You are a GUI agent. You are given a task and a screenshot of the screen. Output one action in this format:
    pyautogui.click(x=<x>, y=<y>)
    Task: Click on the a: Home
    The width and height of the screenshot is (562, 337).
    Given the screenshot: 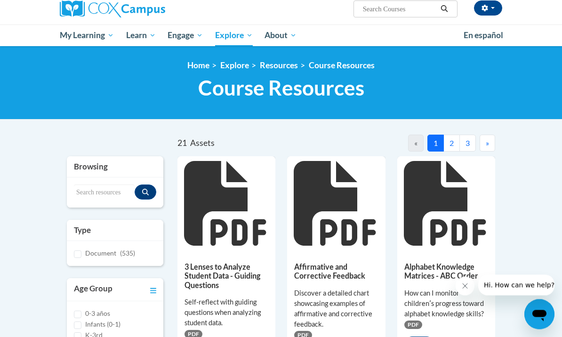 What is the action you would take?
    pyautogui.click(x=198, y=65)
    